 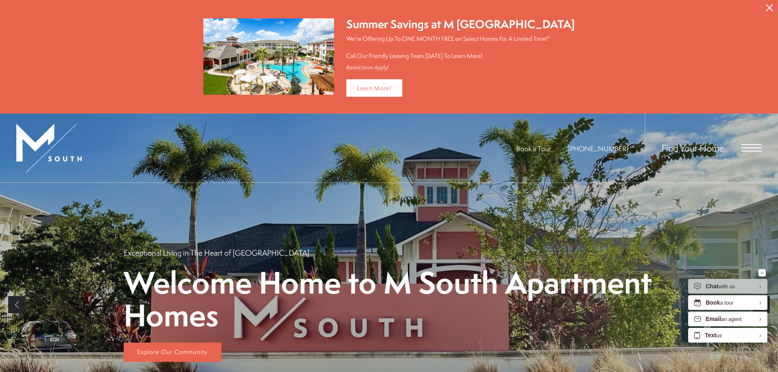 What do you see at coordinates (460, 47) in the screenshot?
I see `p: We're Offering Up To ONE MONTH FREE on Select Homes For A Limited Time!* Call Our Friendly Leasin...` at bounding box center [460, 47].